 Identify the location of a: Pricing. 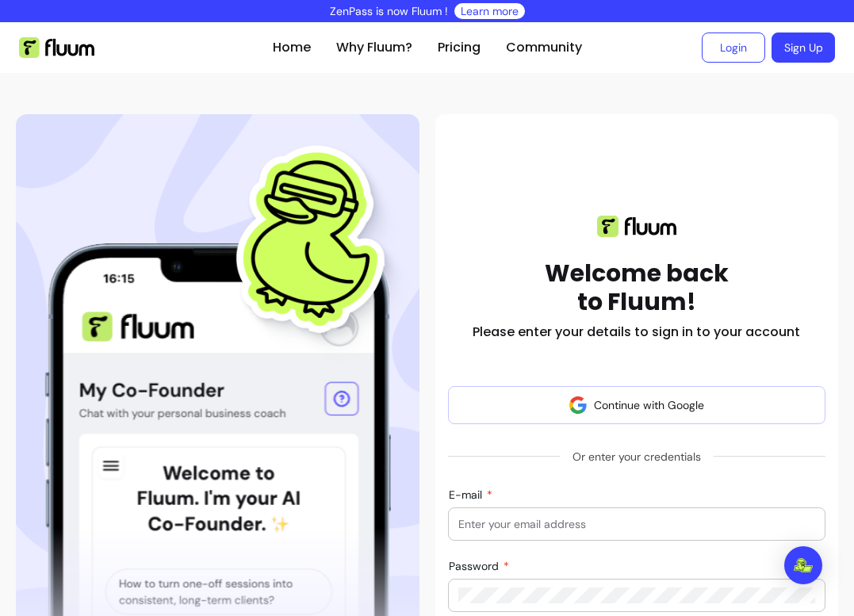
(459, 48).